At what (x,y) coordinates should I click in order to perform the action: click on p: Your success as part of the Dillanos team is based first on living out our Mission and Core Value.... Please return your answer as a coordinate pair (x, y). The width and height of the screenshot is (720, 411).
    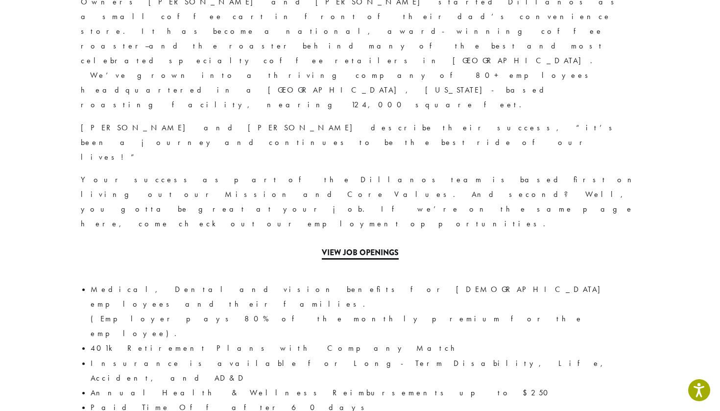
    Looking at the image, I should click on (360, 202).